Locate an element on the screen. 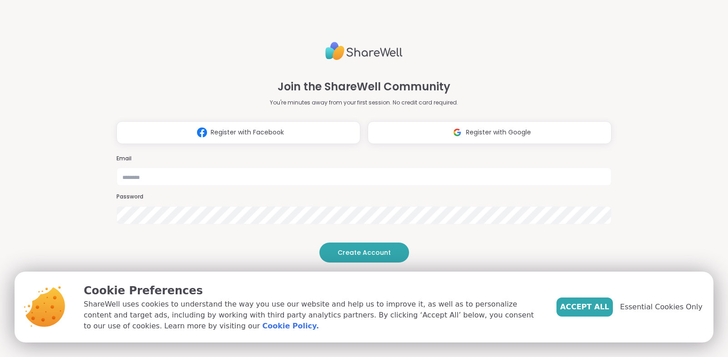 This screenshot has width=728, height=357. h3: Email is located at coordinates (364, 159).